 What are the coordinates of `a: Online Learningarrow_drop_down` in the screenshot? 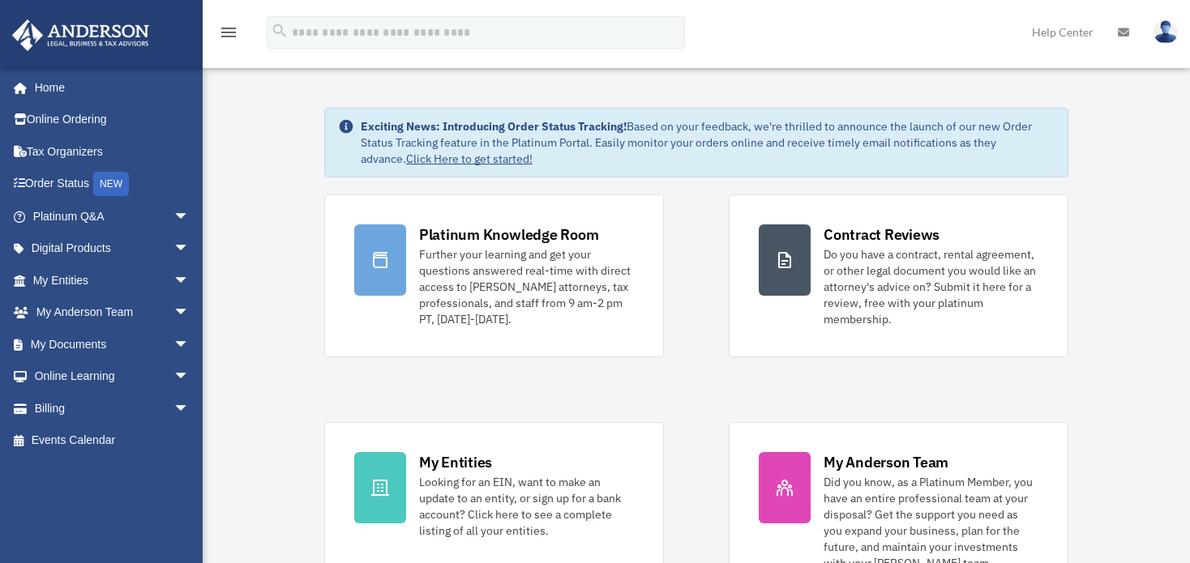 It's located at (113, 377).